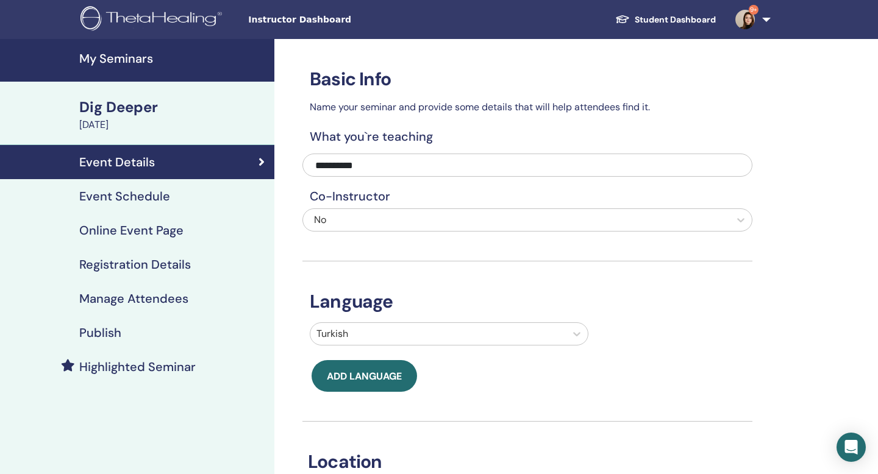 The width and height of the screenshot is (878, 474). Describe the element at coordinates (135, 265) in the screenshot. I see `h4: Registration Details` at that location.